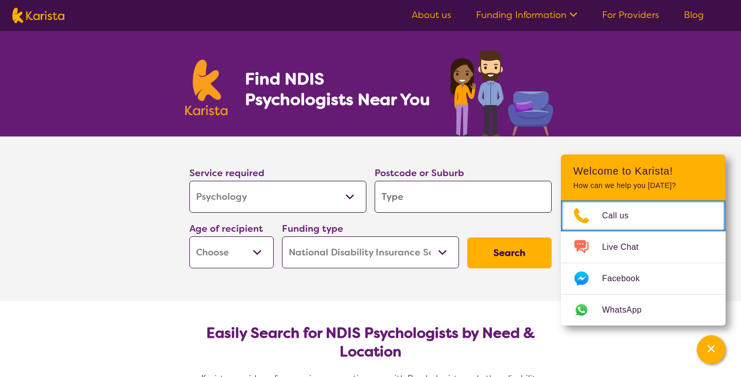 The image size is (741, 377). What do you see at coordinates (431, 15) in the screenshot?
I see `a: About us` at bounding box center [431, 15].